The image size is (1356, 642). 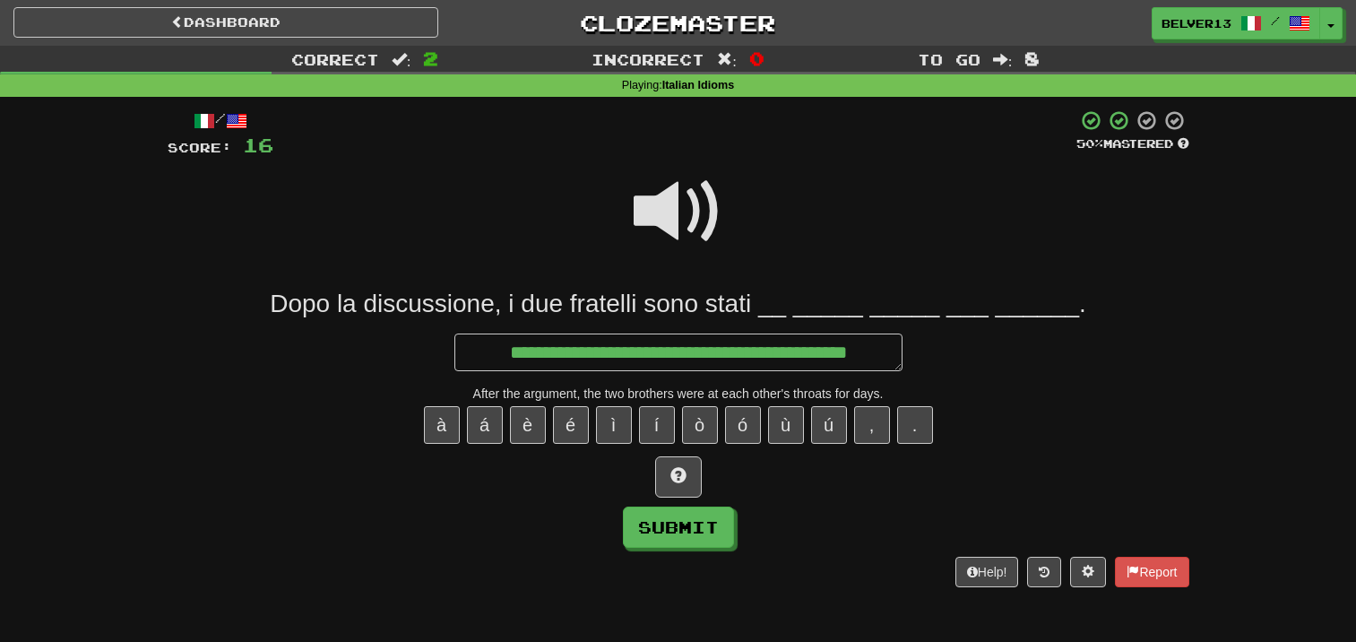 I want to click on button: à, so click(x=442, y=425).